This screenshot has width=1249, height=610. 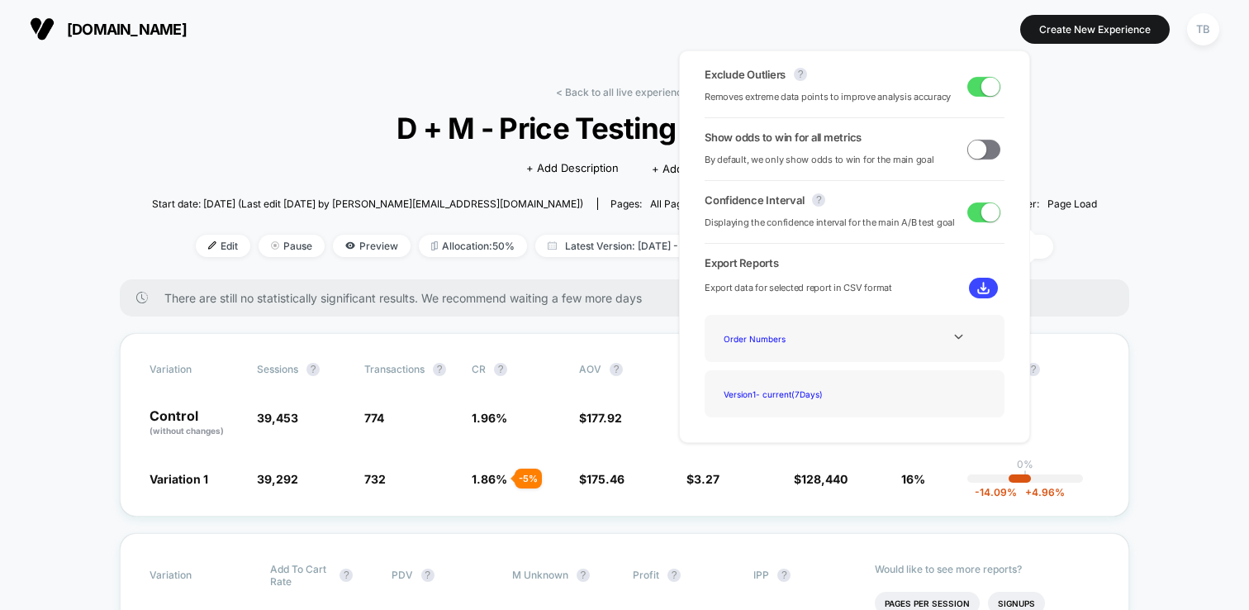 What do you see at coordinates (42, 29) in the screenshot?
I see `img: Visually logo` at bounding box center [42, 29].